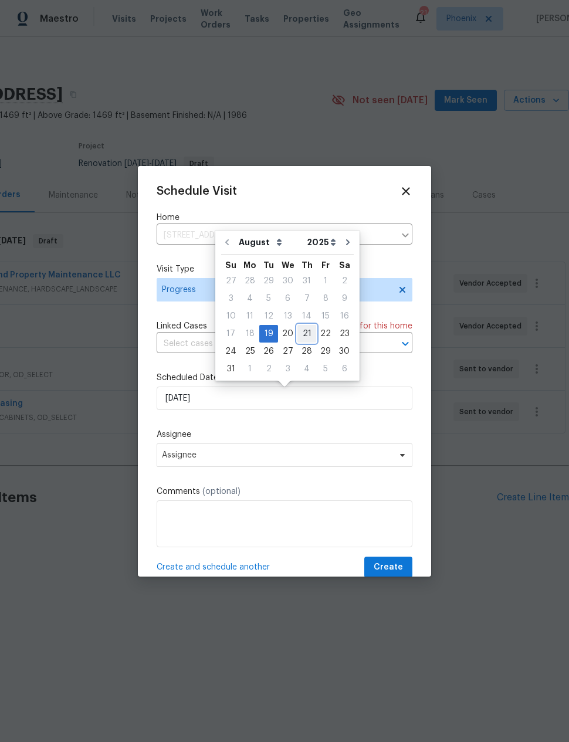  Describe the element at coordinates (406, 191) in the screenshot. I see `span: Close` at that location.